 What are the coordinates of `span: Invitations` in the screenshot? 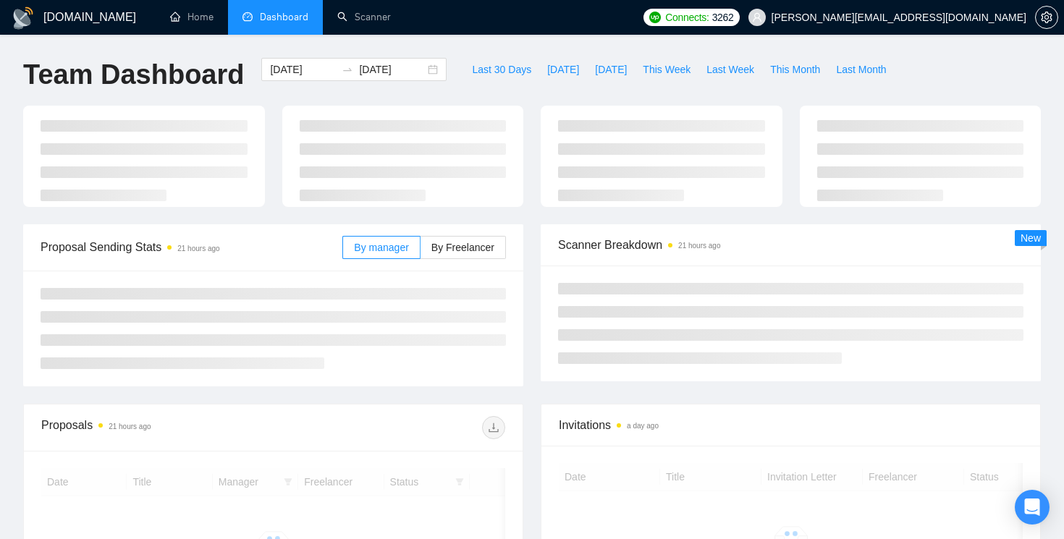 It's located at (790, 425).